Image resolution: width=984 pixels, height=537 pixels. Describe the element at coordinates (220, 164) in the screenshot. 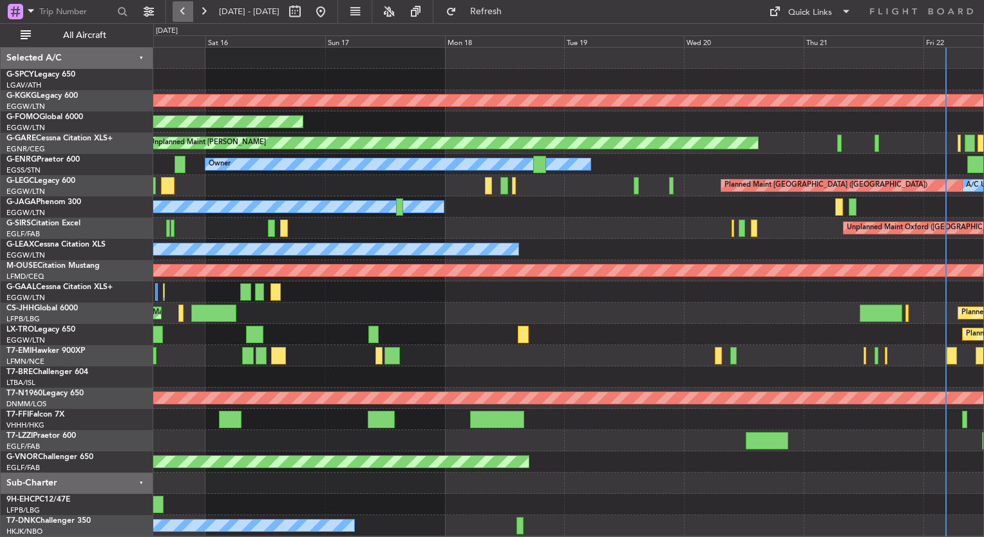

I see `div: Owner` at that location.